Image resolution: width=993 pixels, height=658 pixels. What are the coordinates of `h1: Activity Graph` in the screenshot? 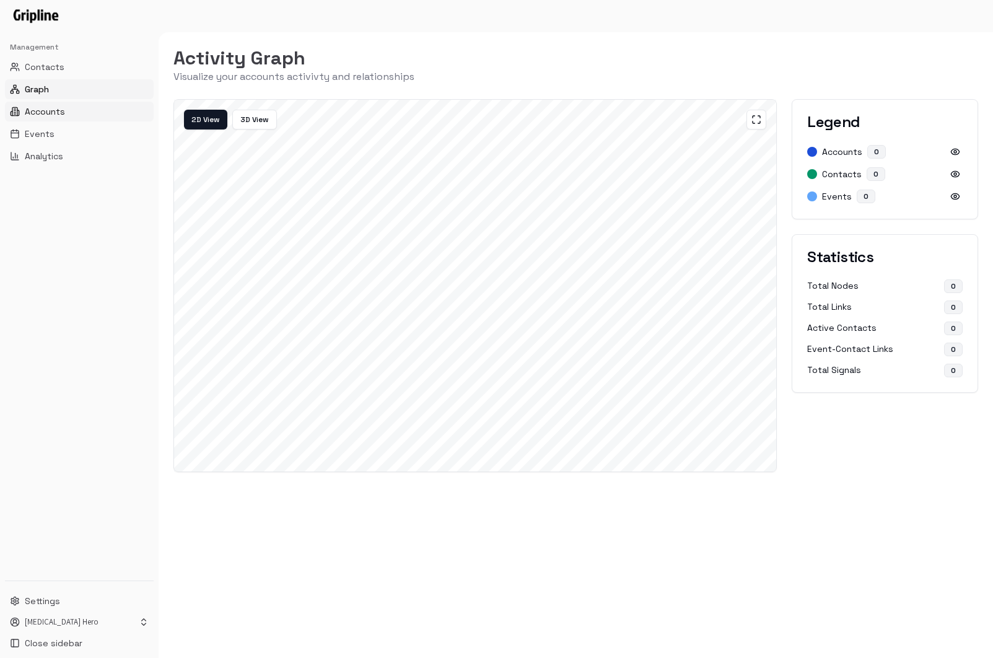 It's located at (294, 58).